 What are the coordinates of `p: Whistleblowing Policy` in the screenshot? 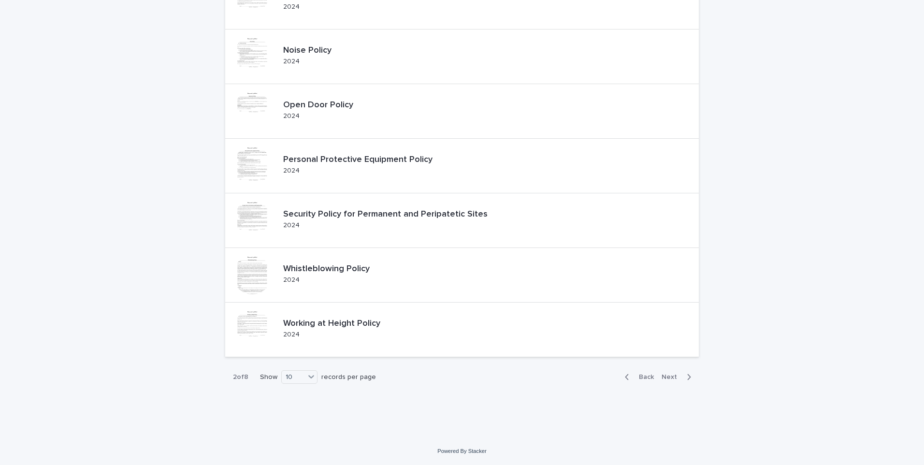 It's located at (334, 269).